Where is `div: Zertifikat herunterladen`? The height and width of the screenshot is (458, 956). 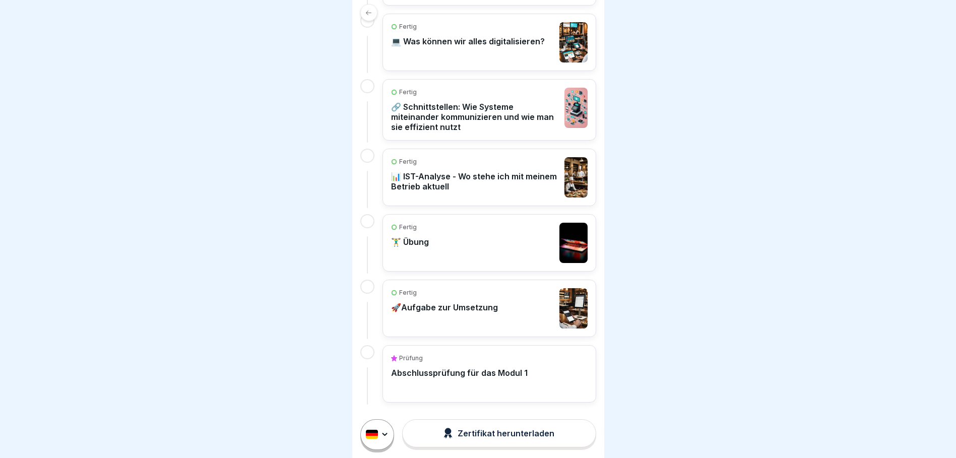
div: Zertifikat herunterladen is located at coordinates (499, 433).